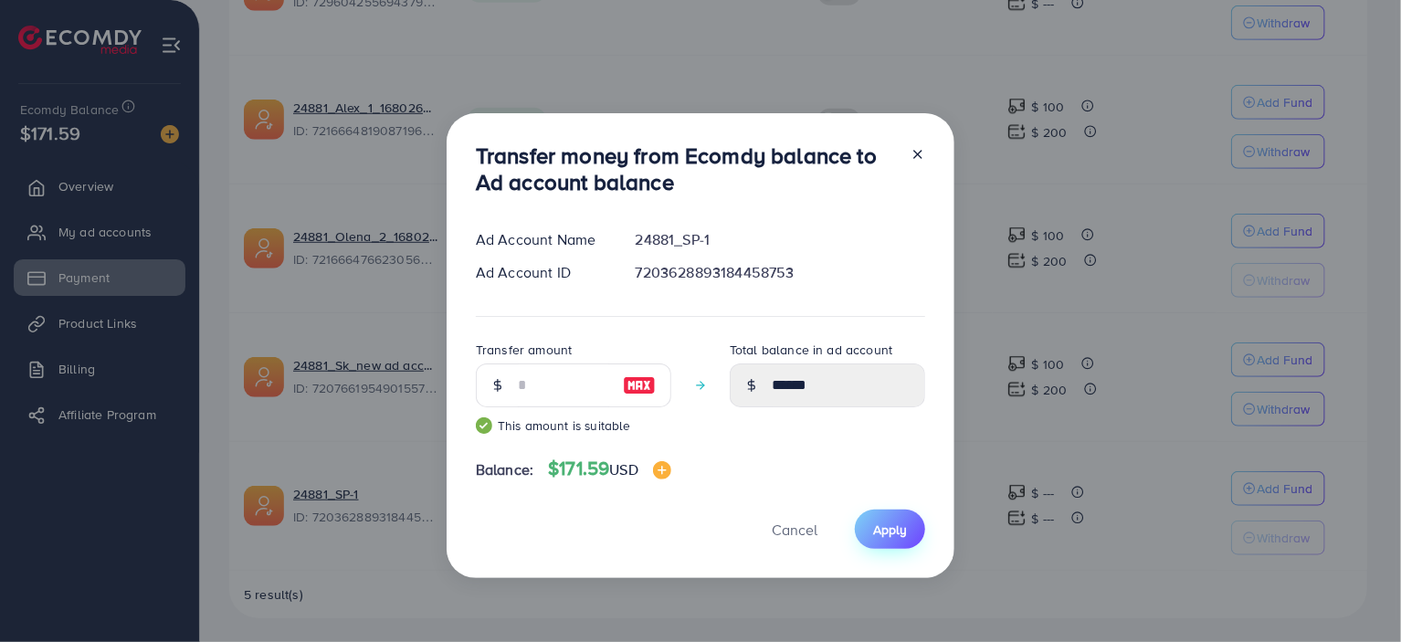 The image size is (1401, 642). I want to click on span: Cancel, so click(794, 530).